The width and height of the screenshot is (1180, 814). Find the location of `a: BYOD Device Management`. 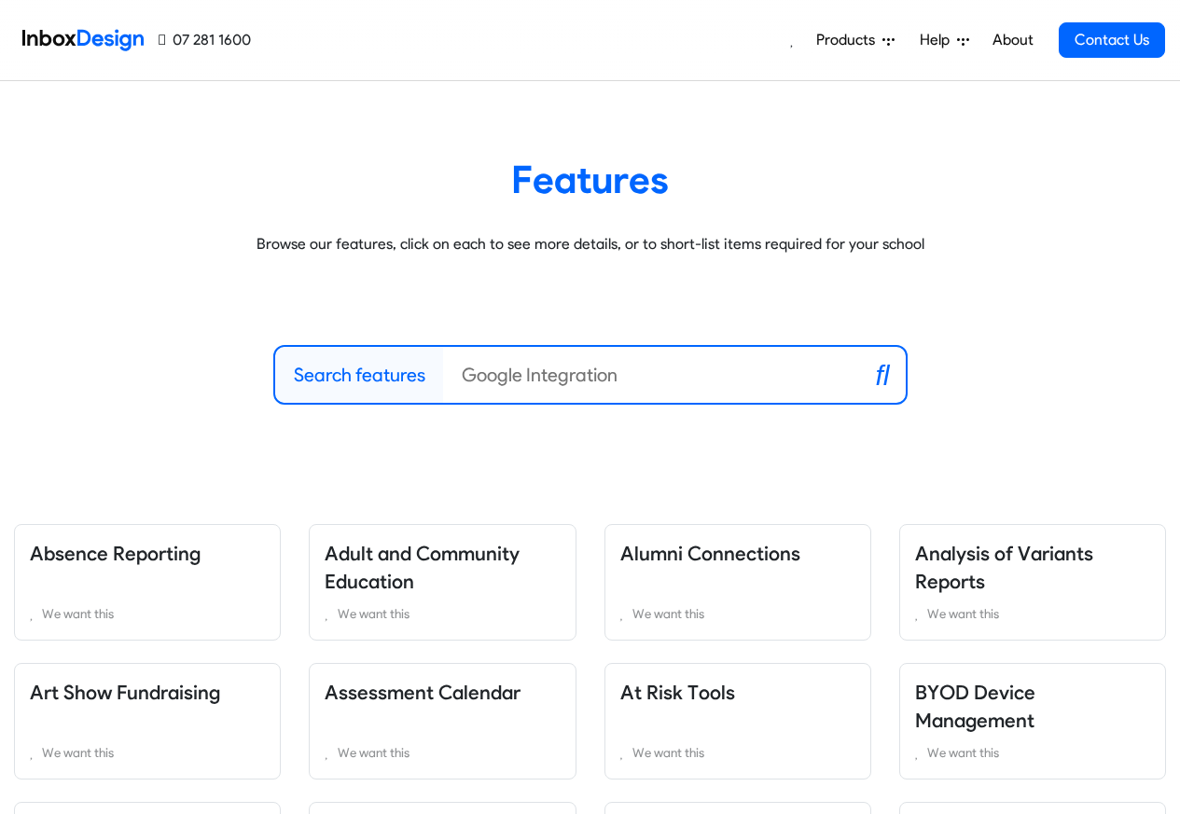

a: BYOD Device Management is located at coordinates (975, 706).